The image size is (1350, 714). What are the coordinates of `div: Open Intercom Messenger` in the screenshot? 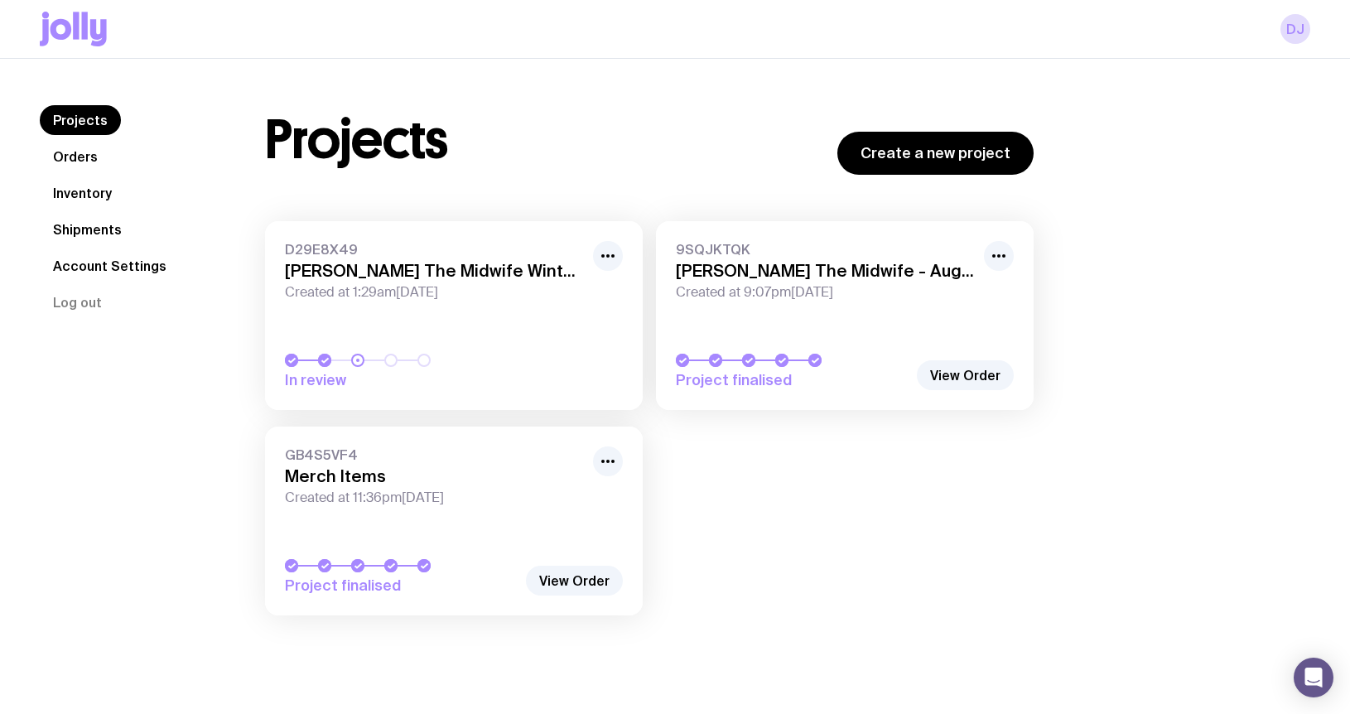 It's located at (1314, 678).